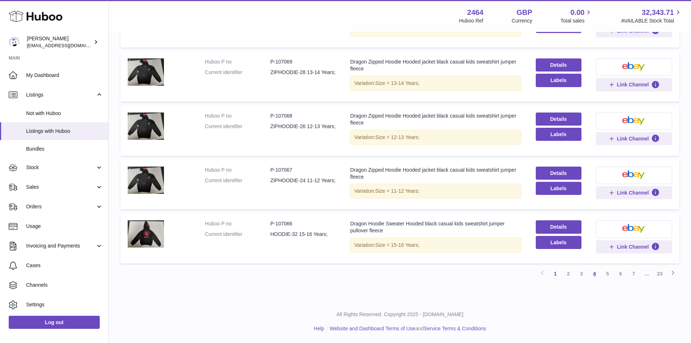 Image resolution: width=691 pixels, height=343 pixels. Describe the element at coordinates (65, 304) in the screenshot. I see `span: Settings` at that location.